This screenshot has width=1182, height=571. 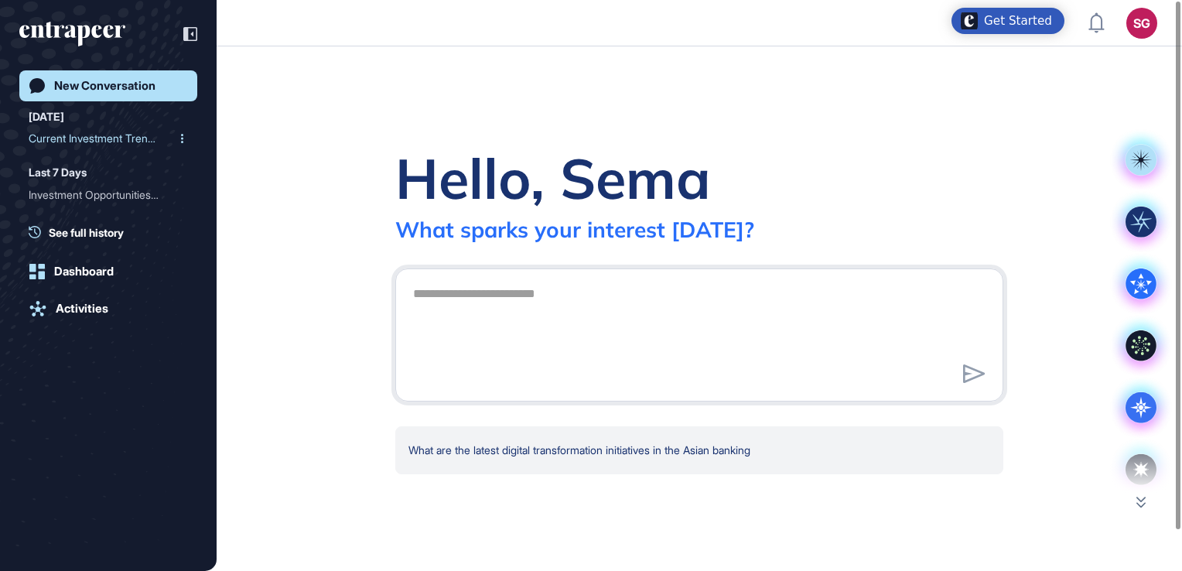 What do you see at coordinates (57, 173) in the screenshot?
I see `div: Last 7 Days` at bounding box center [57, 173].